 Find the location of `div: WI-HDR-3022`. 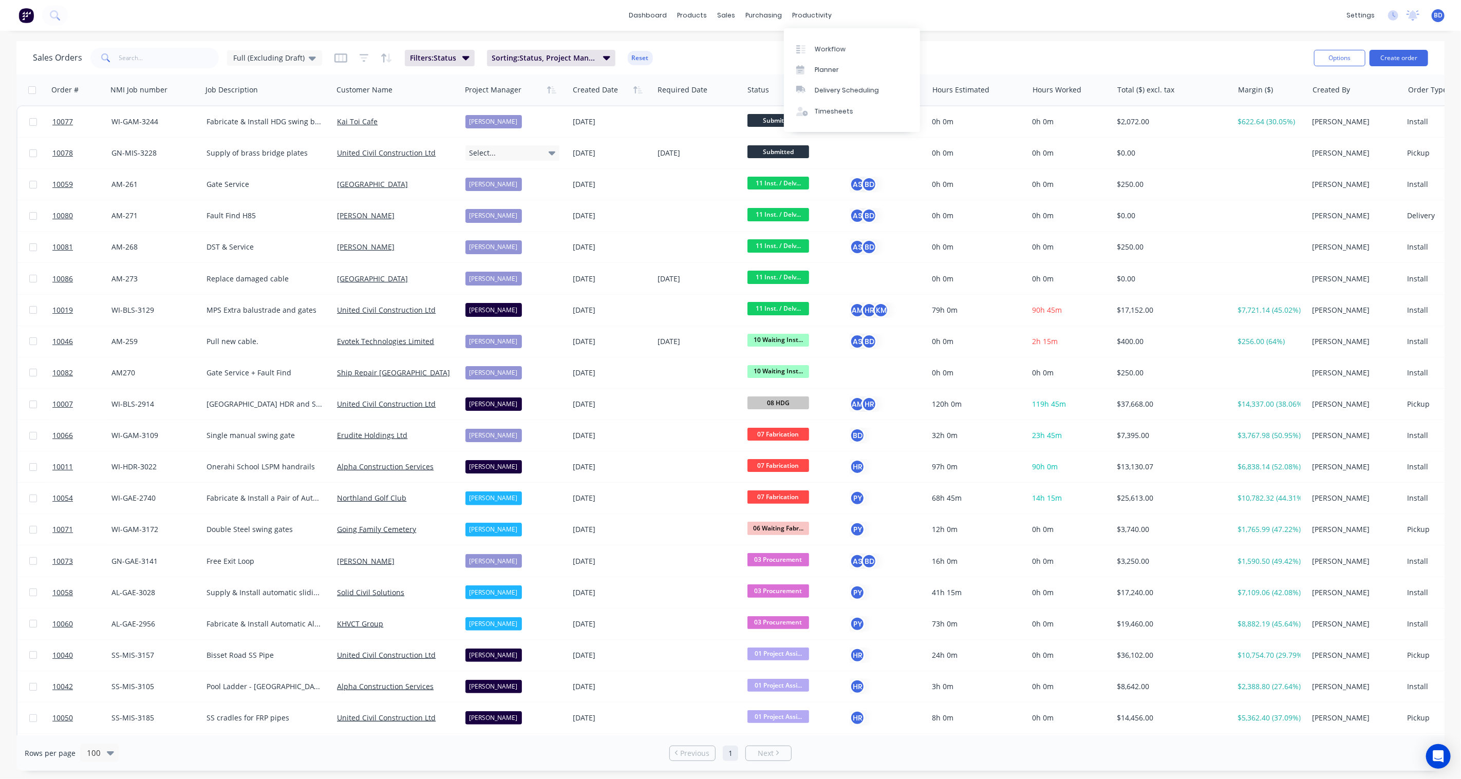

div: WI-HDR-3022 is located at coordinates (153, 467).